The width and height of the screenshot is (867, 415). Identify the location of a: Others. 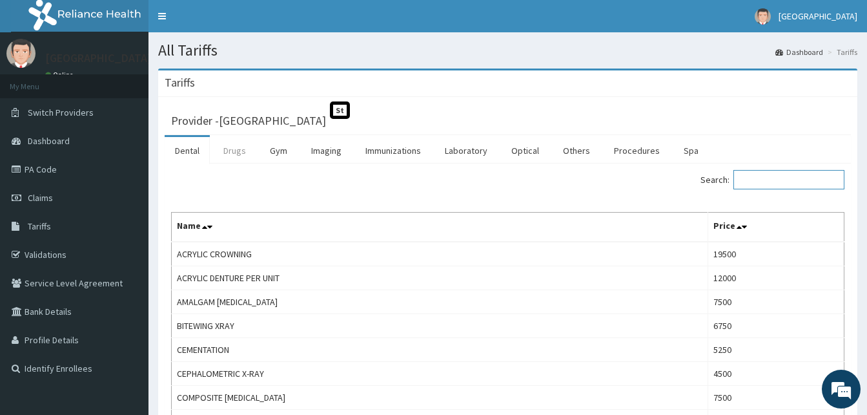
(577, 150).